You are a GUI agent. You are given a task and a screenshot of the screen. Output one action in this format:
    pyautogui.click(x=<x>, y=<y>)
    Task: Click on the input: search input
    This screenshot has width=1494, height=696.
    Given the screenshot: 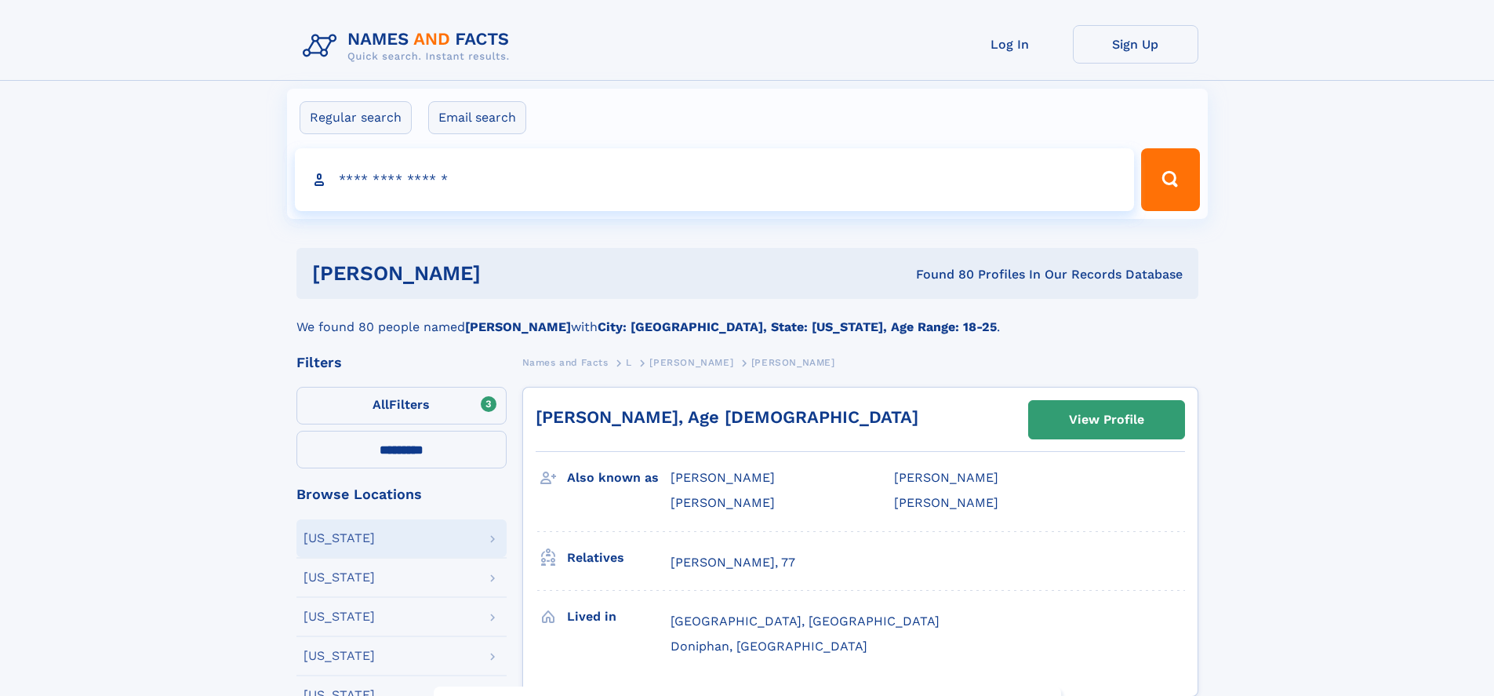 What is the action you would take?
    pyautogui.click(x=715, y=180)
    